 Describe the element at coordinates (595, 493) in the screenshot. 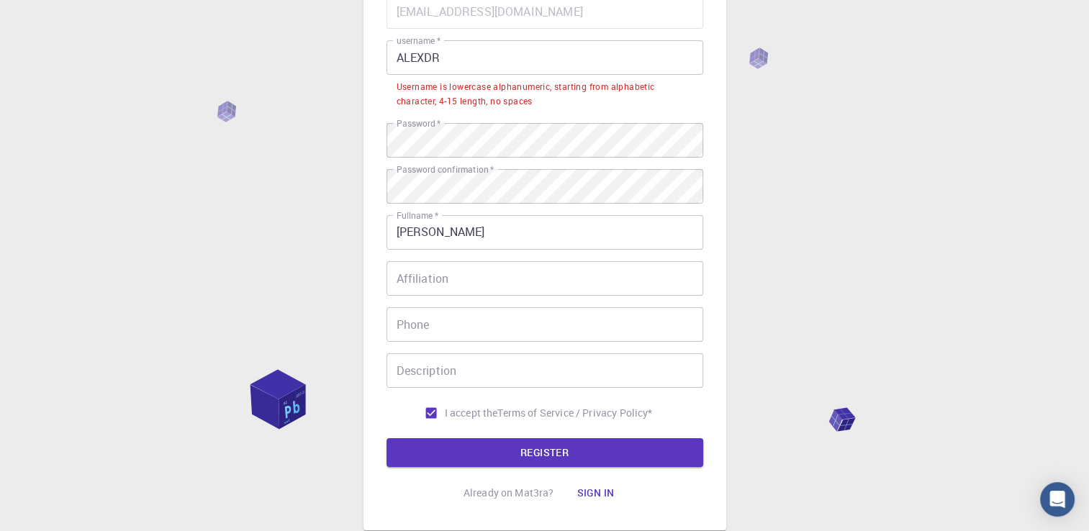

I see `a: Sign in` at that location.